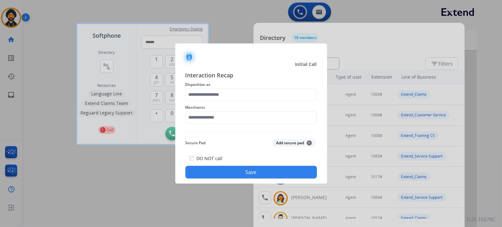 The width and height of the screenshot is (502, 227). What do you see at coordinates (195, 143) in the screenshot?
I see `span: Secure Pad` at bounding box center [195, 143].